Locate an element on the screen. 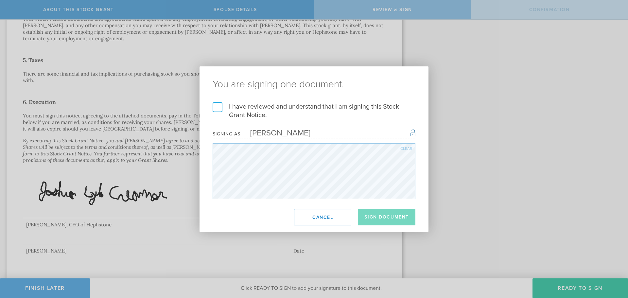  button: Sign Document is located at coordinates (387, 217).